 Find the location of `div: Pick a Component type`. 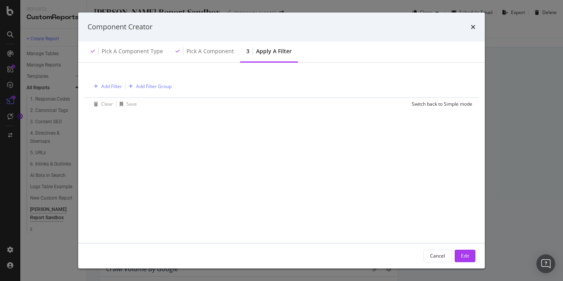

div: Pick a Component type is located at coordinates (132, 51).